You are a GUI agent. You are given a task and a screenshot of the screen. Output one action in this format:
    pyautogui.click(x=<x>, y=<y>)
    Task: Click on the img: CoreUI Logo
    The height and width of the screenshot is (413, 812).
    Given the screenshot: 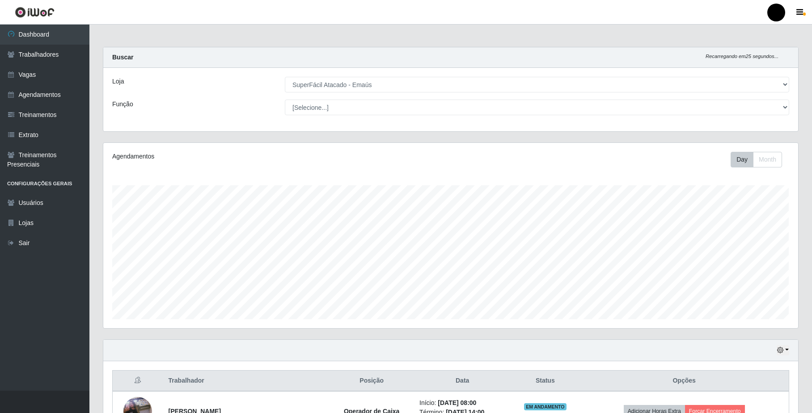 What is the action you would take?
    pyautogui.click(x=34, y=12)
    